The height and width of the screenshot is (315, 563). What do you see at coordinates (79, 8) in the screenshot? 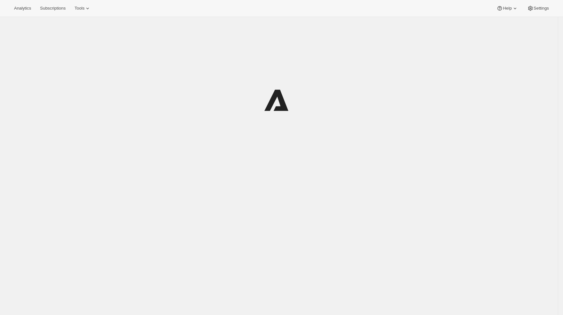
I see `span: Tools` at bounding box center [79, 8].